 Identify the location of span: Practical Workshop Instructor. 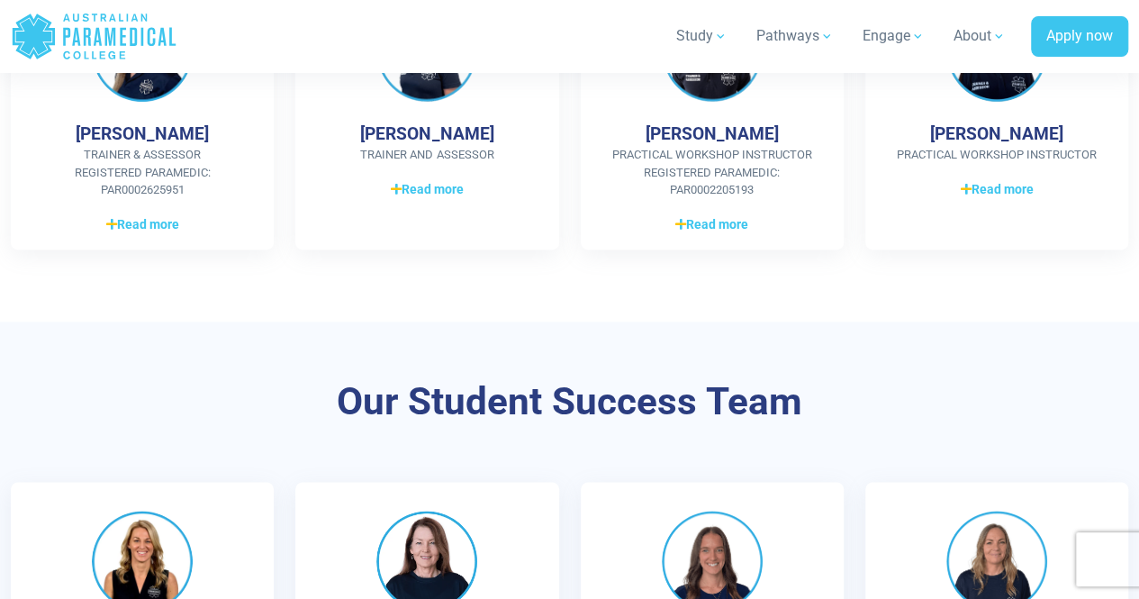
(997, 155).